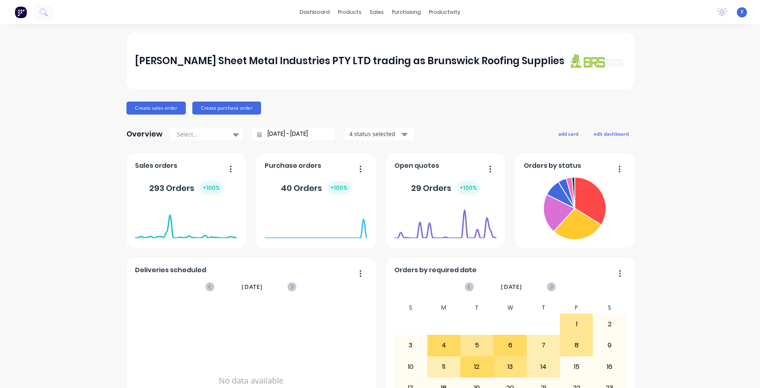 The width and height of the screenshot is (760, 388). Describe the element at coordinates (543, 346) in the screenshot. I see `div: 7` at that location.